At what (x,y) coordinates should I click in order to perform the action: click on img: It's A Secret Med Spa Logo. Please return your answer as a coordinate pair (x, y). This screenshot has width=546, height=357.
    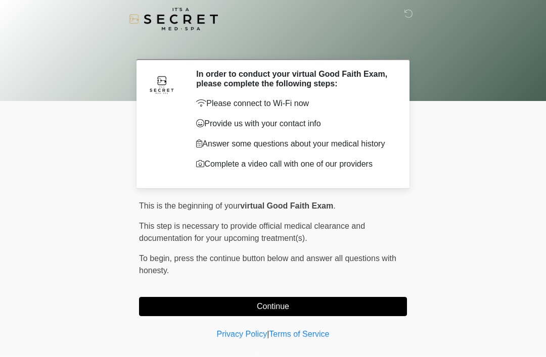
    Looking at the image, I should click on (173, 19).